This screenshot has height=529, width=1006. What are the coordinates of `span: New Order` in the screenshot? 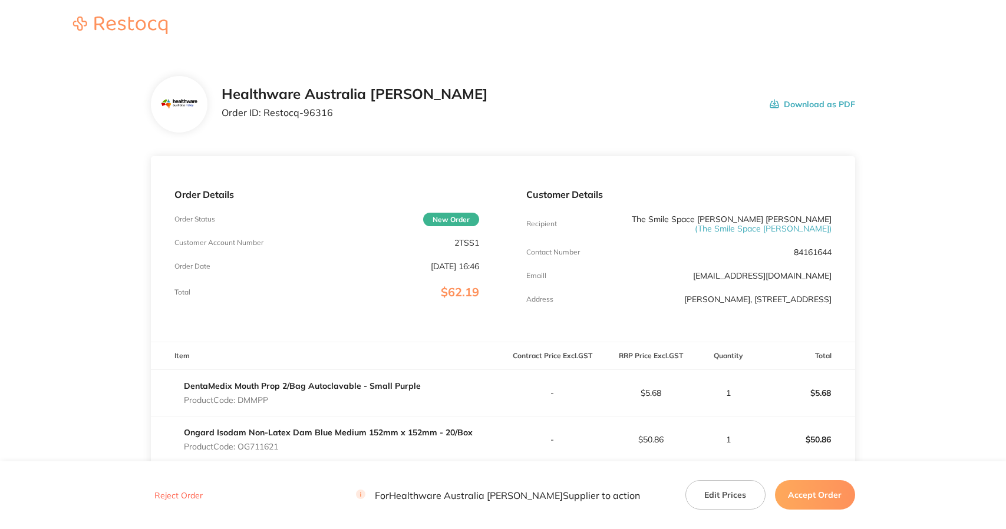 It's located at (451, 219).